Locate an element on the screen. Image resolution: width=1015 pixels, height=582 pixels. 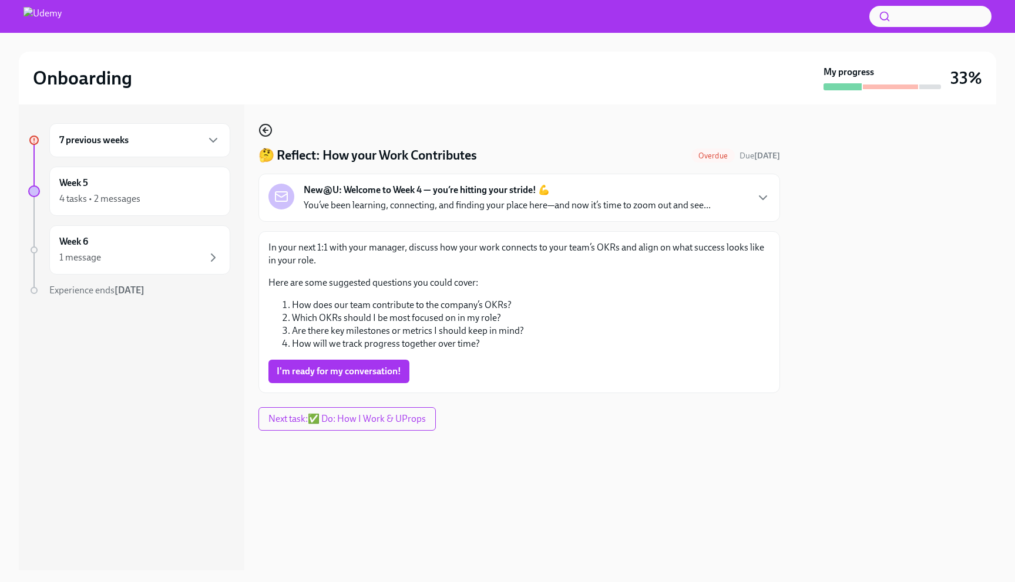
button: Next task:✅ Do: How I Work & UProps is located at coordinates (347, 419).